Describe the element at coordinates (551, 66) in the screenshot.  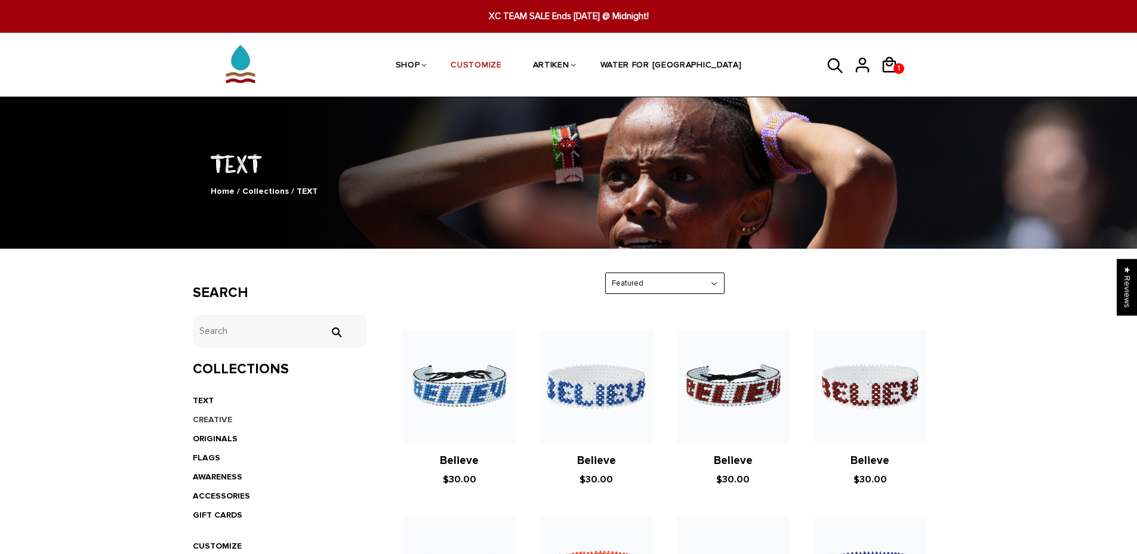
I see `a: ARTIKEN` at that location.